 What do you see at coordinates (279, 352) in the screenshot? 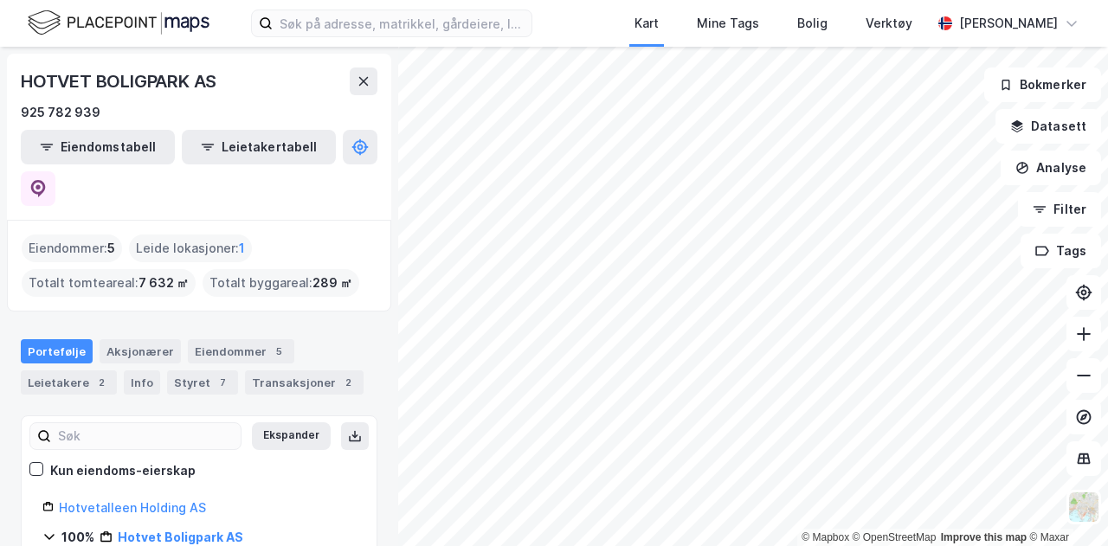
I see `div: 5` at bounding box center [279, 352].